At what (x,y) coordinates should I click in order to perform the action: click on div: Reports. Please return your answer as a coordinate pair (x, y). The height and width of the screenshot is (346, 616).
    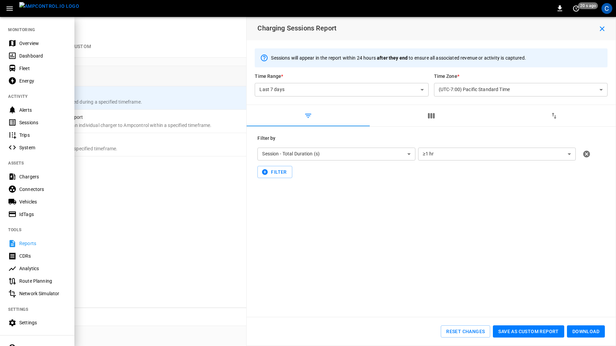
    Looking at the image, I should click on (43, 243).